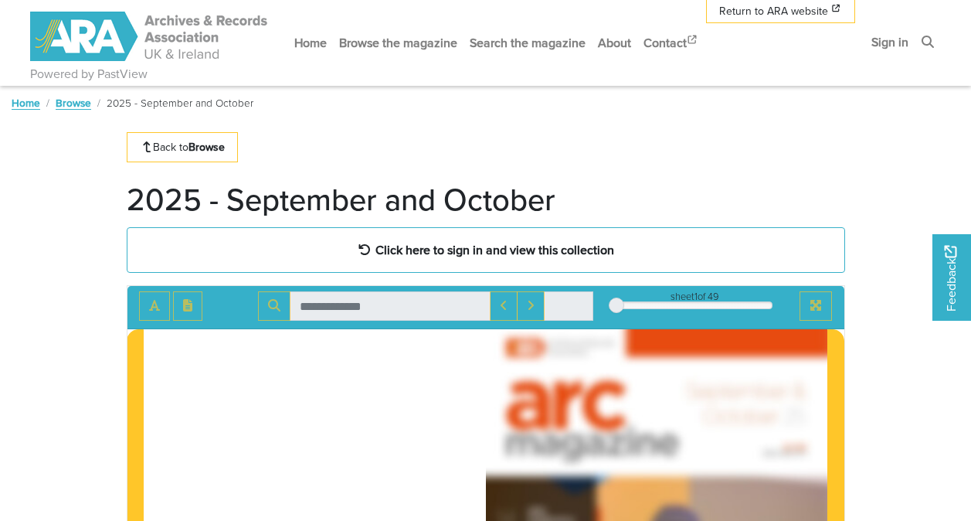 The image size is (971, 521). I want to click on h1: 2025 - September and October, so click(341, 199).